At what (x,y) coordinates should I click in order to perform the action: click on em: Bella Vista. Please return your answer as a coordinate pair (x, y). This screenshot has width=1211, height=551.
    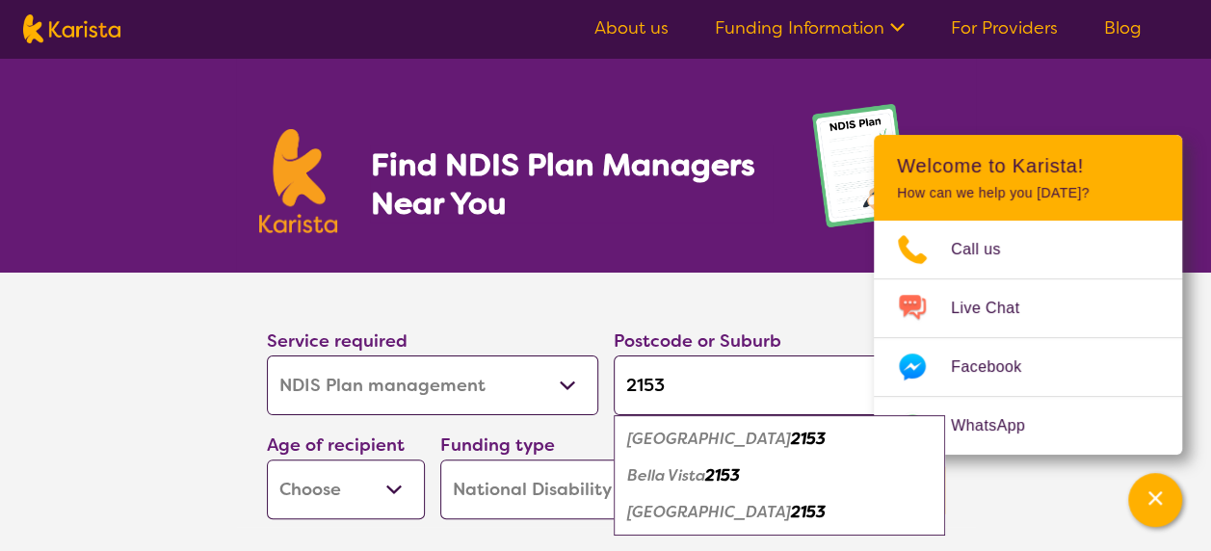
    Looking at the image, I should click on (666, 475).